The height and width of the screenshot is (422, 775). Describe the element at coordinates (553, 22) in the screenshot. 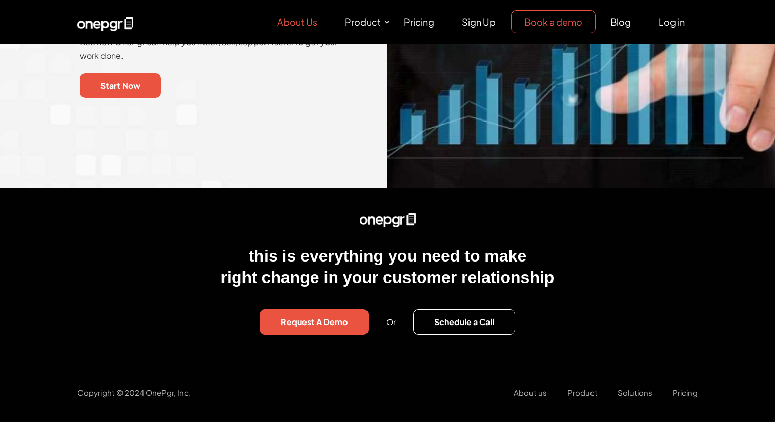

I see `a: Book a demo` at that location.